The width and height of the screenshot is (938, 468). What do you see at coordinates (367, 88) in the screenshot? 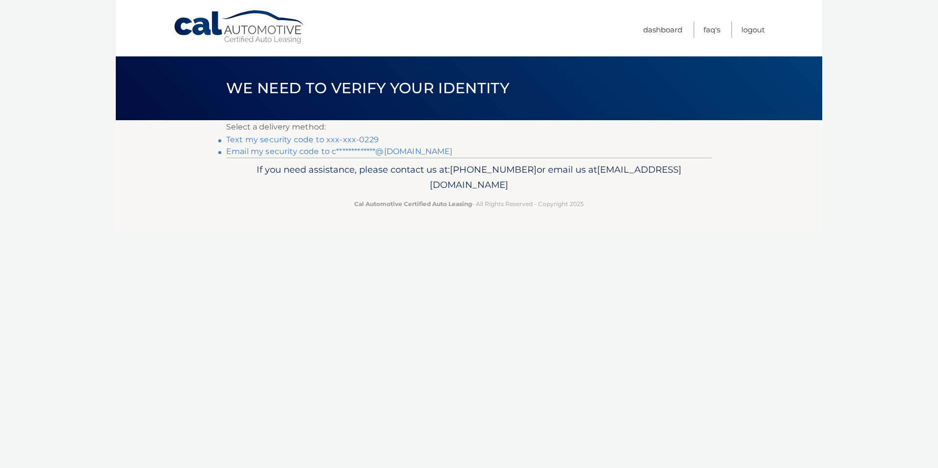
I see `span: We need to verify your identity` at bounding box center [367, 88].